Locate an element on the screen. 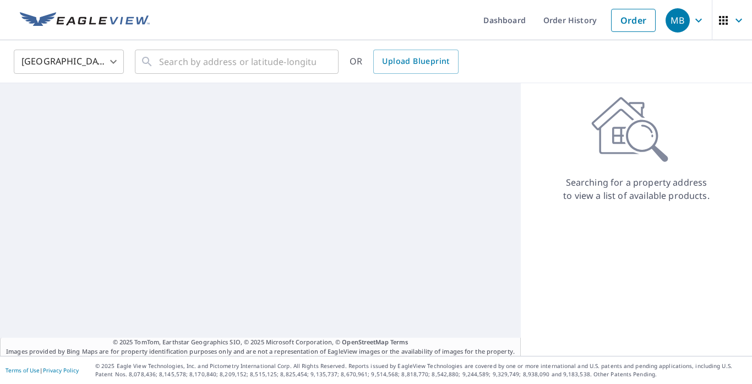  p: Searching for a property address to view a list of available products. is located at coordinates (636, 189).